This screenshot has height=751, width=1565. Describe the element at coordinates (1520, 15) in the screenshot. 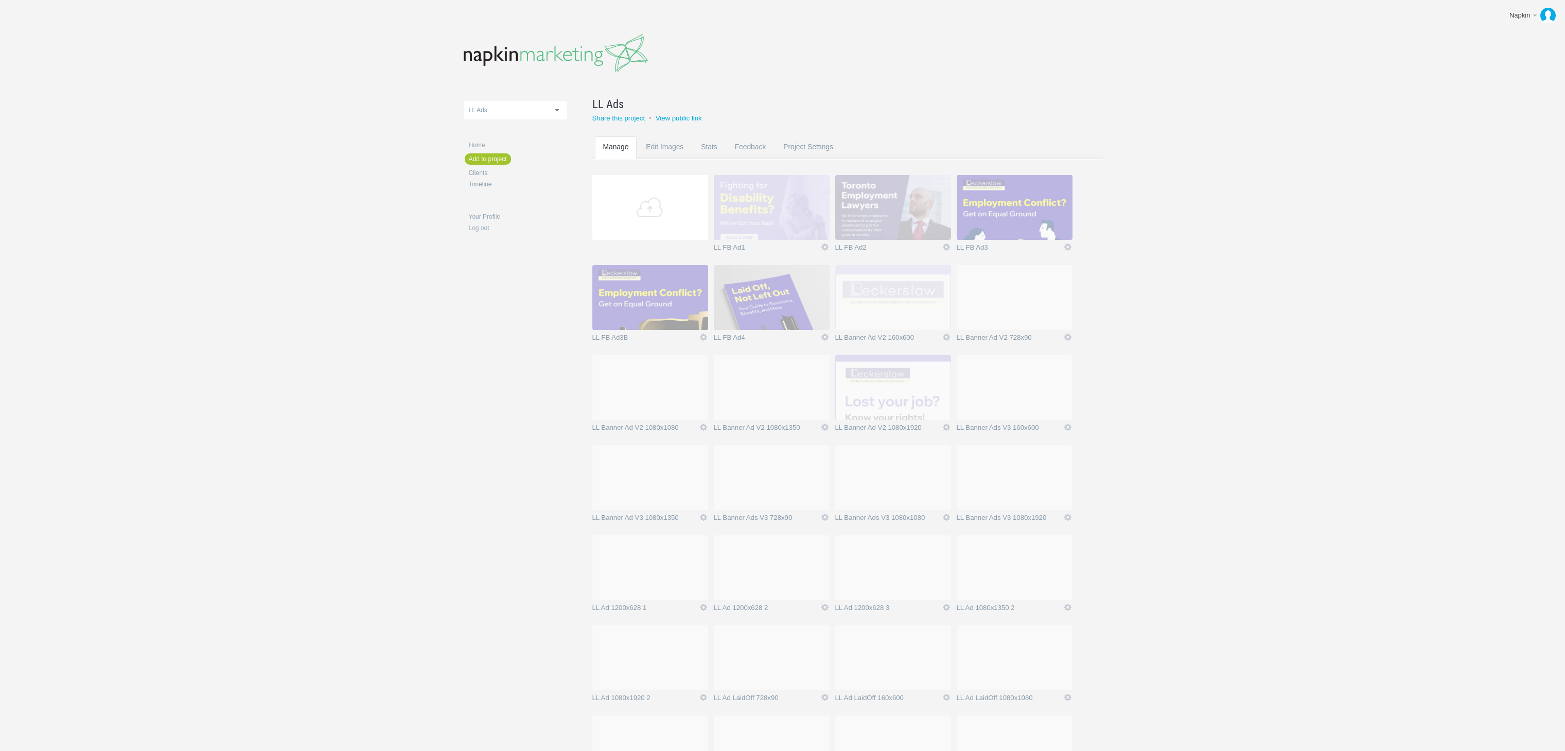

I see `div: Napkin` at that location.